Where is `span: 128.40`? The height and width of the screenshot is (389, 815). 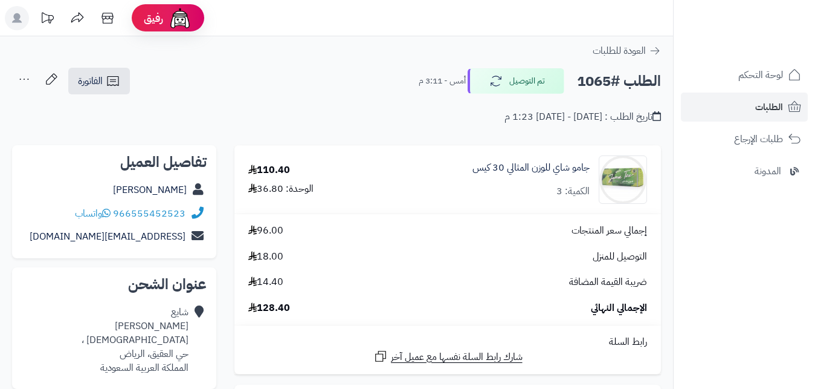
span: 128.40 is located at coordinates (269, 308).